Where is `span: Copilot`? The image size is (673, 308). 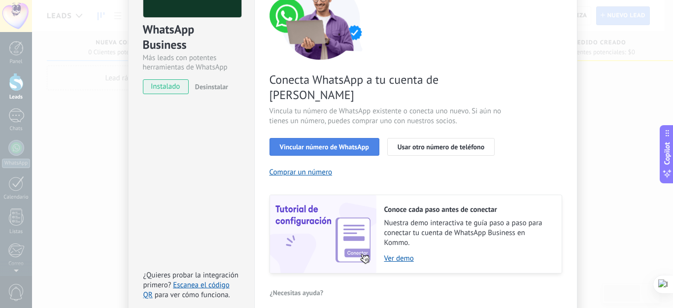
span: Copilot is located at coordinates (667, 153).